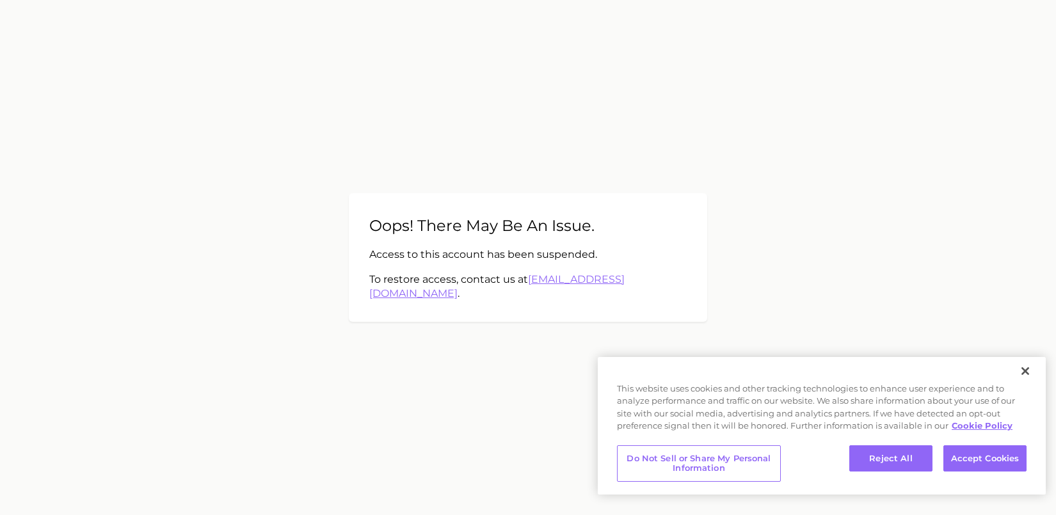  What do you see at coordinates (1026, 371) in the screenshot?
I see `button: Close` at bounding box center [1026, 371].